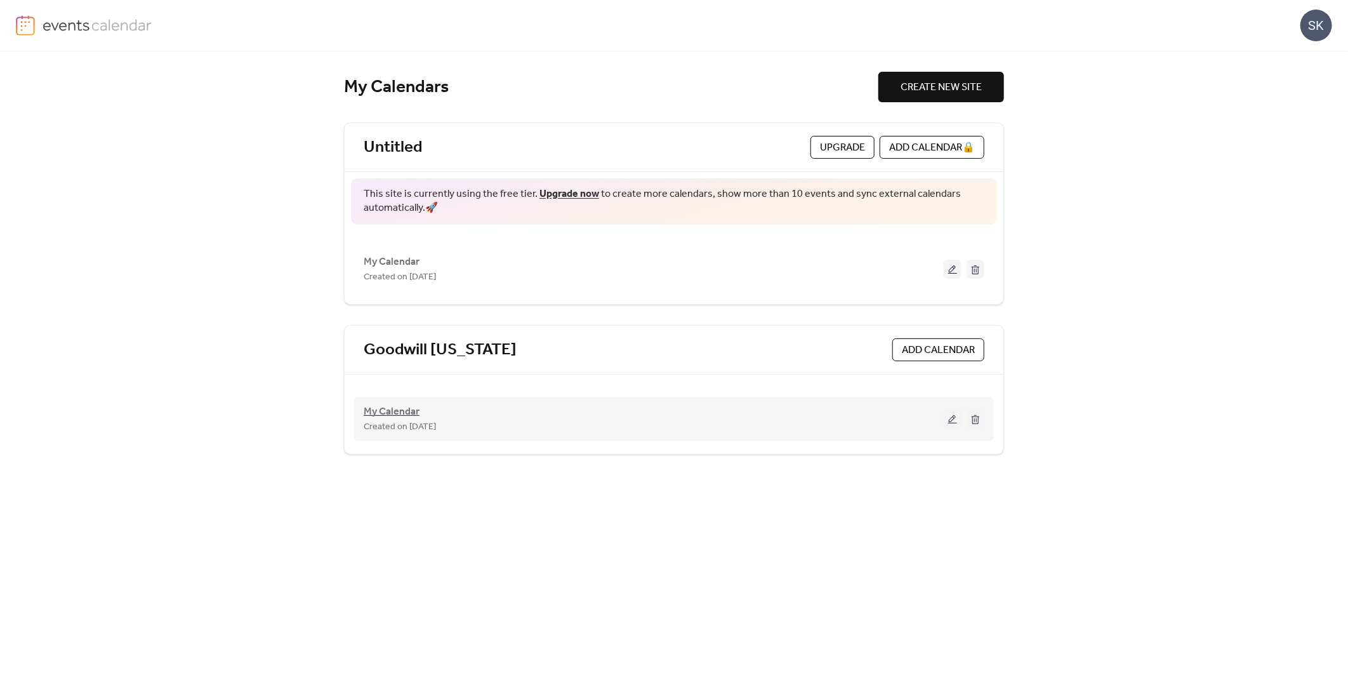 The image size is (1348, 673). Describe the element at coordinates (842, 148) in the screenshot. I see `span: Upgrade` at that location.